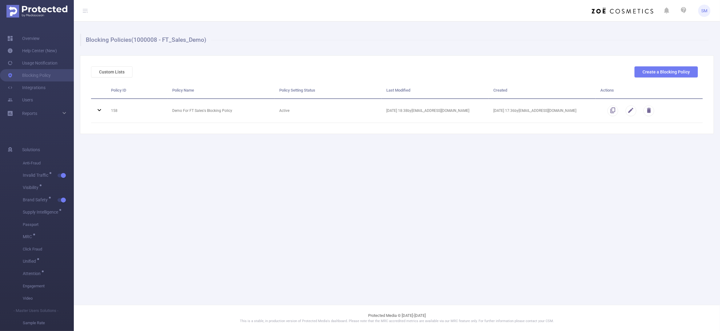  Describe the element at coordinates (41, 212) in the screenshot. I see `span: Supply Intelligence` at that location.